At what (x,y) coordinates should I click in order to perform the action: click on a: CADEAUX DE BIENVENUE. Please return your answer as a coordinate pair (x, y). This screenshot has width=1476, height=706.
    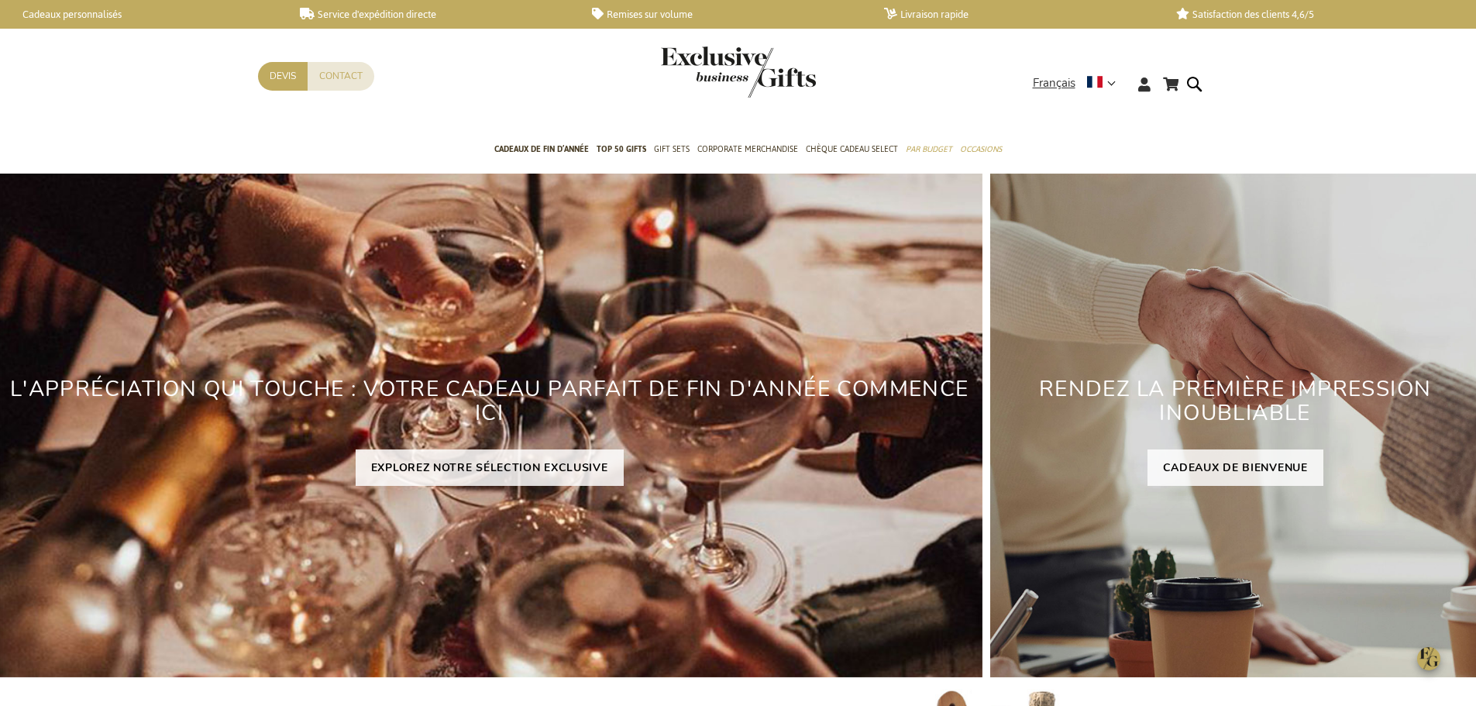
    Looking at the image, I should click on (1235, 467).